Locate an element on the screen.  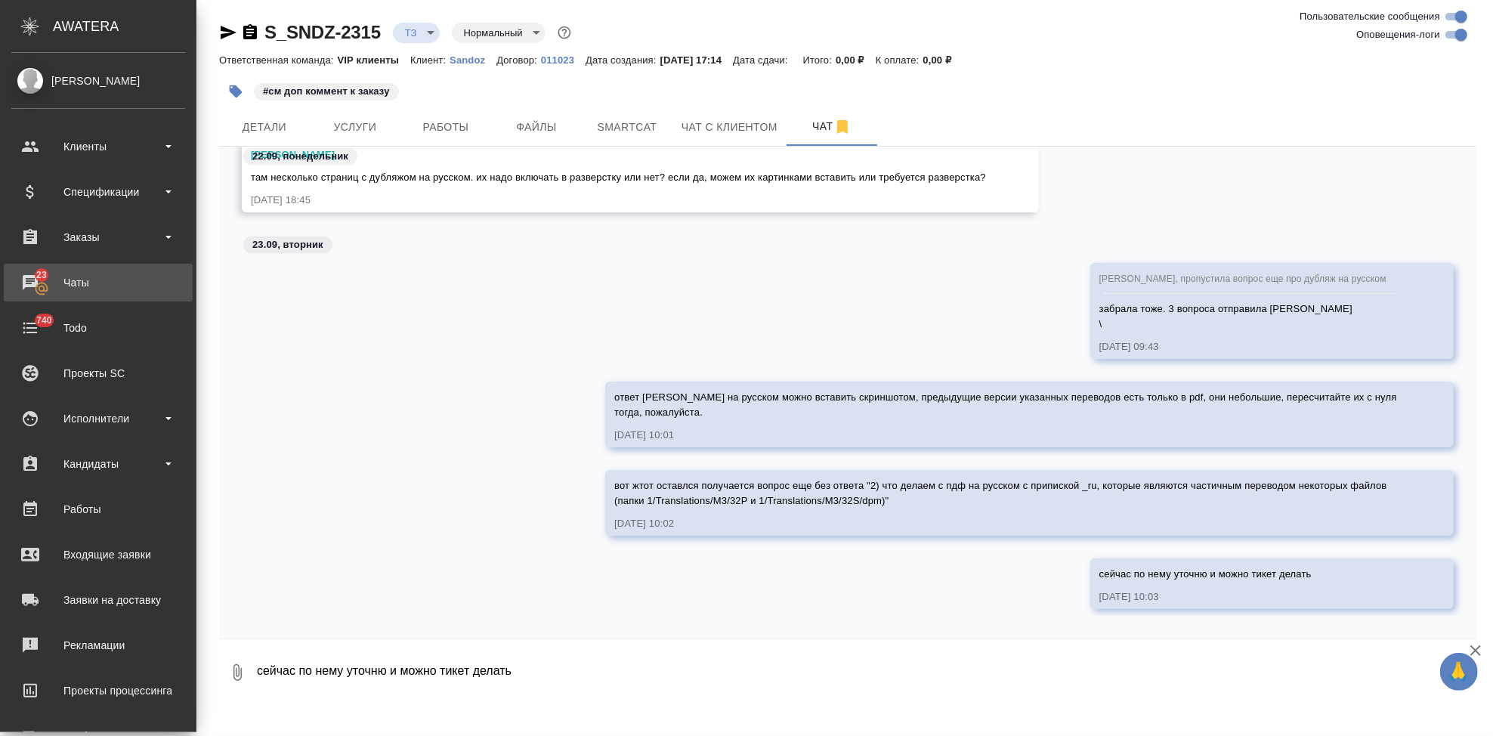
p: Ответственная команда: is located at coordinates (278, 60).